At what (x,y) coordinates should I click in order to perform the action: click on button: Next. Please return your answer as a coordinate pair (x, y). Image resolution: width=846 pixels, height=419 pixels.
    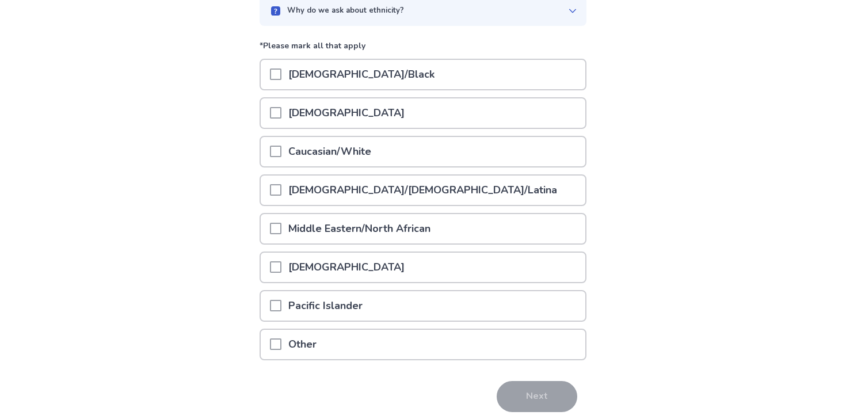
    Looking at the image, I should click on (537, 397).